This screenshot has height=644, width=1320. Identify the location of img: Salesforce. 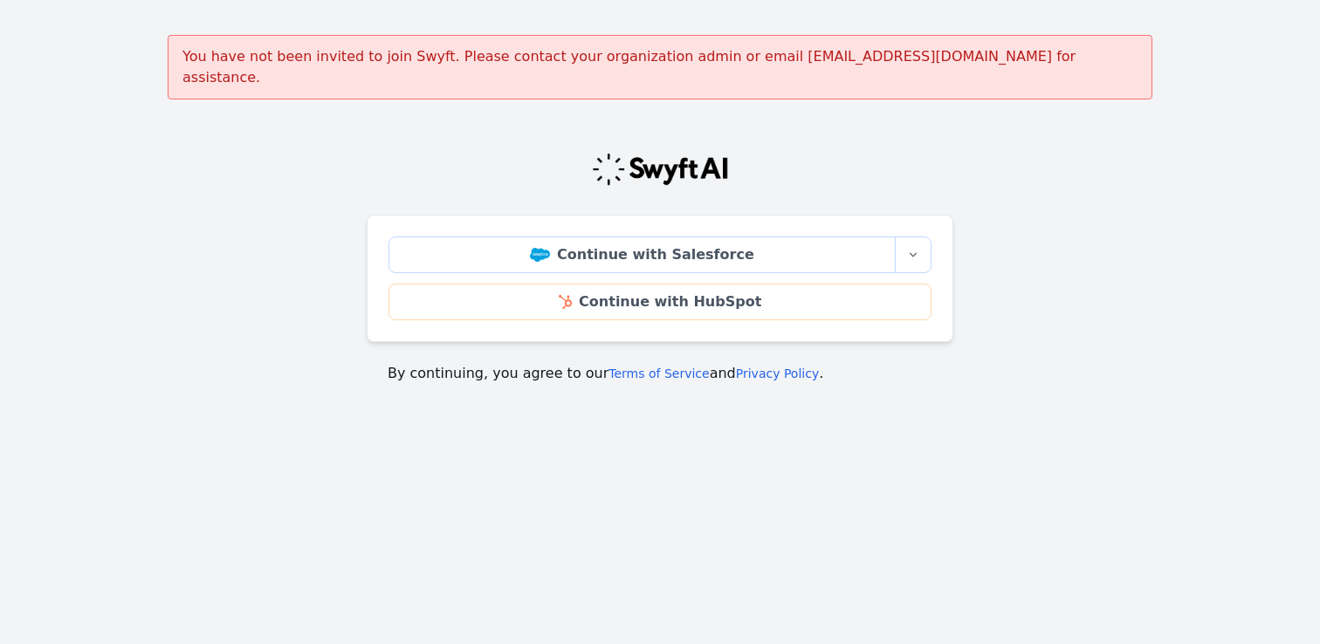
(540, 255).